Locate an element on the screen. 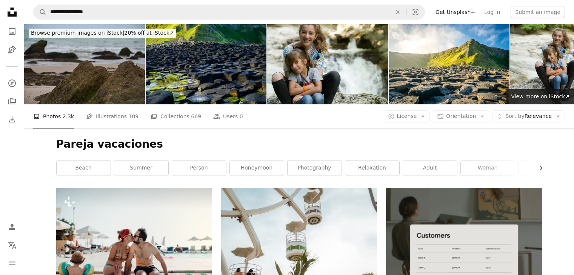 Image resolution: width=574 pixels, height=275 pixels. span: License is located at coordinates (407, 116).